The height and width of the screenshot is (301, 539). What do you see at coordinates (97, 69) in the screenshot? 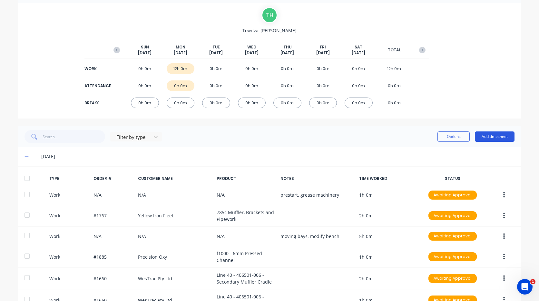
I see `div: WORK` at bounding box center [97, 69].